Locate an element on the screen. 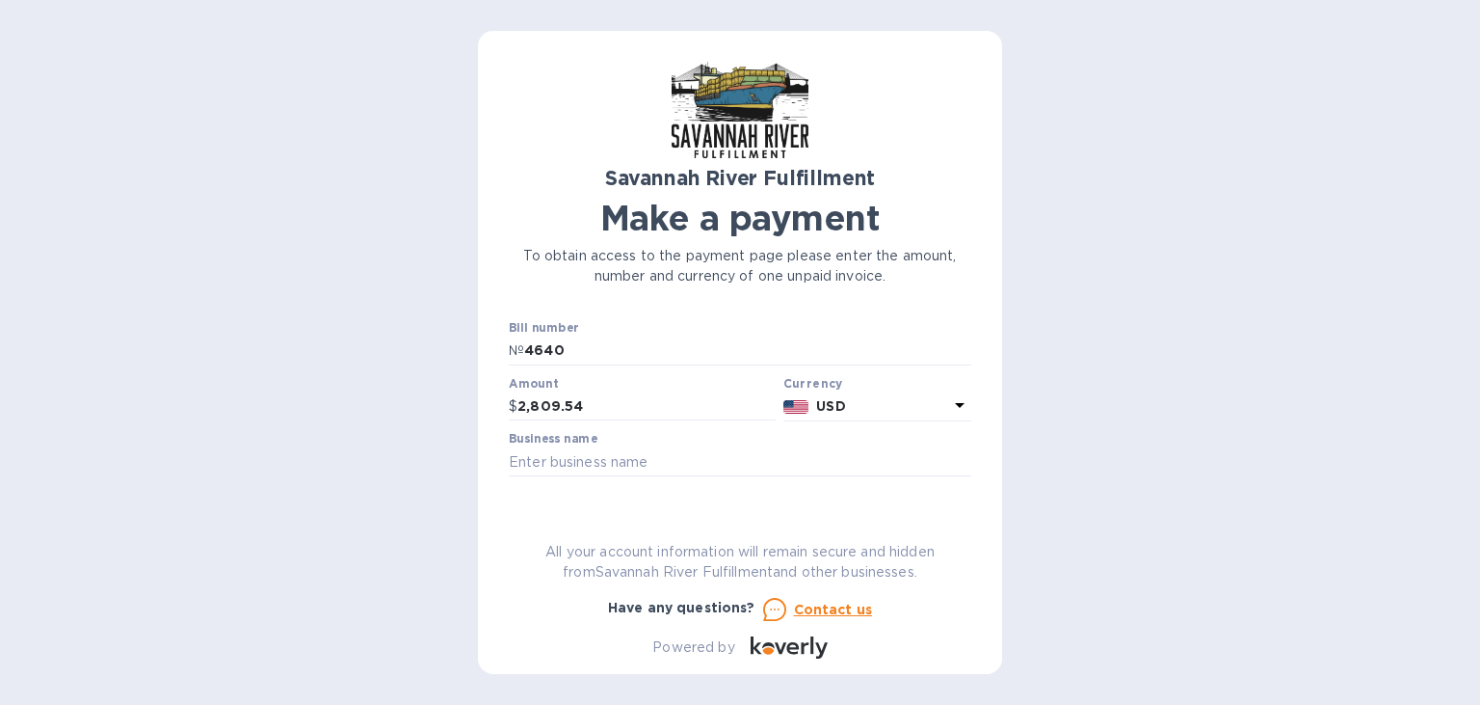 The image size is (1480, 705). label: Amount is located at coordinates (533, 384).